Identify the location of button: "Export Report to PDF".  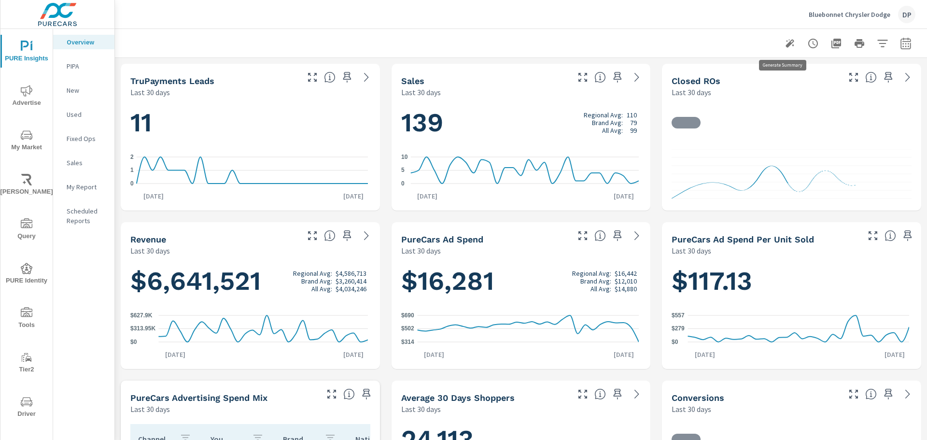
(836, 43).